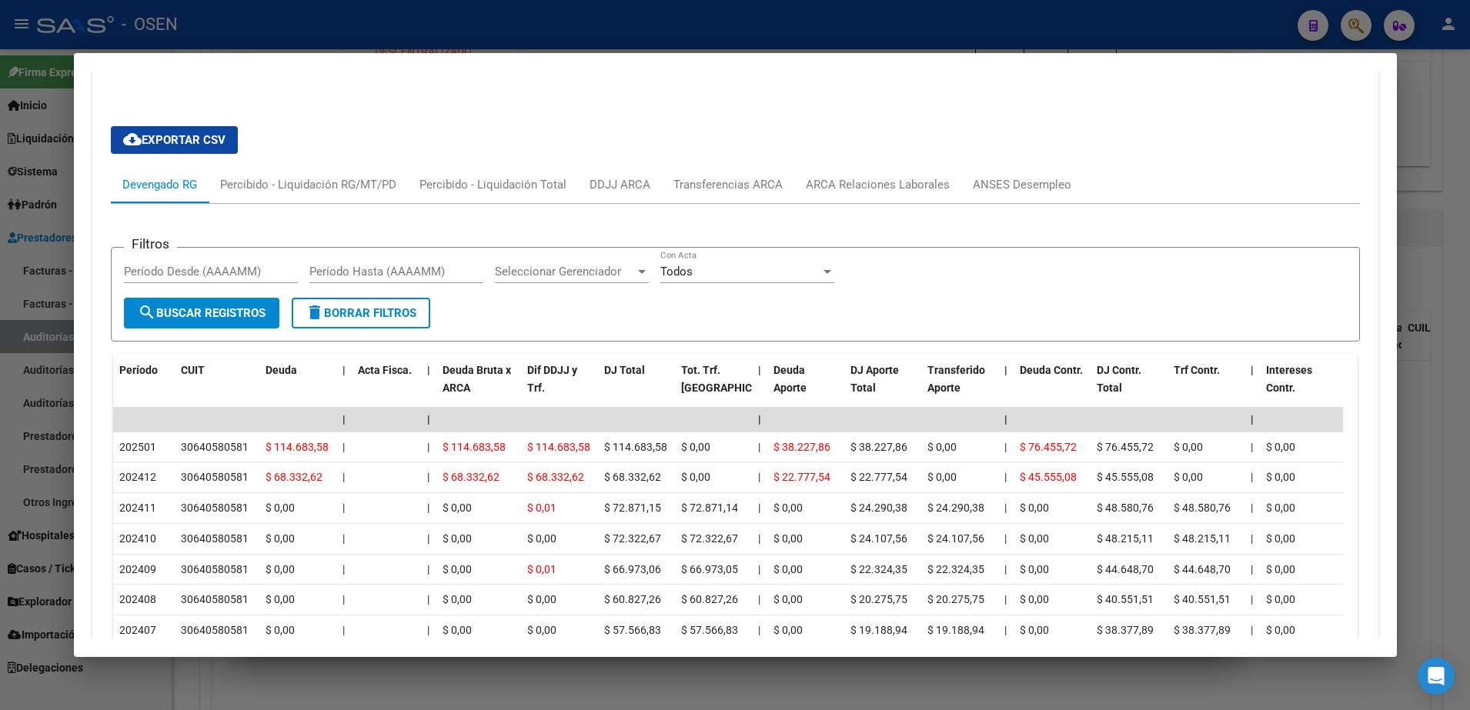 This screenshot has height=710, width=1470. Describe the element at coordinates (728, 185) in the screenshot. I see `div: Transferencias ARCA` at that location.